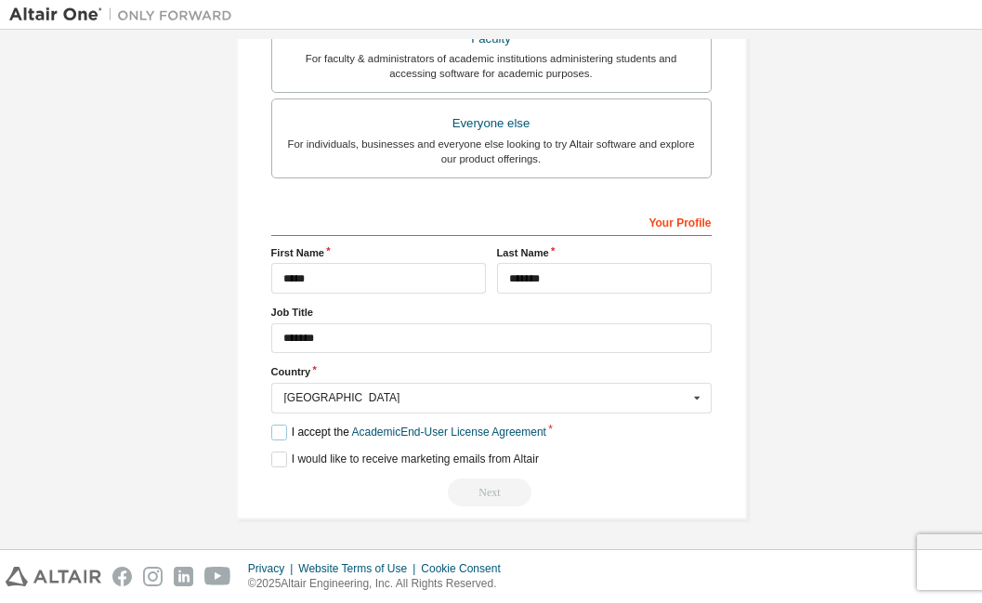  Describe the element at coordinates (183, 576) in the screenshot. I see `img: linkedin.svg` at that location.